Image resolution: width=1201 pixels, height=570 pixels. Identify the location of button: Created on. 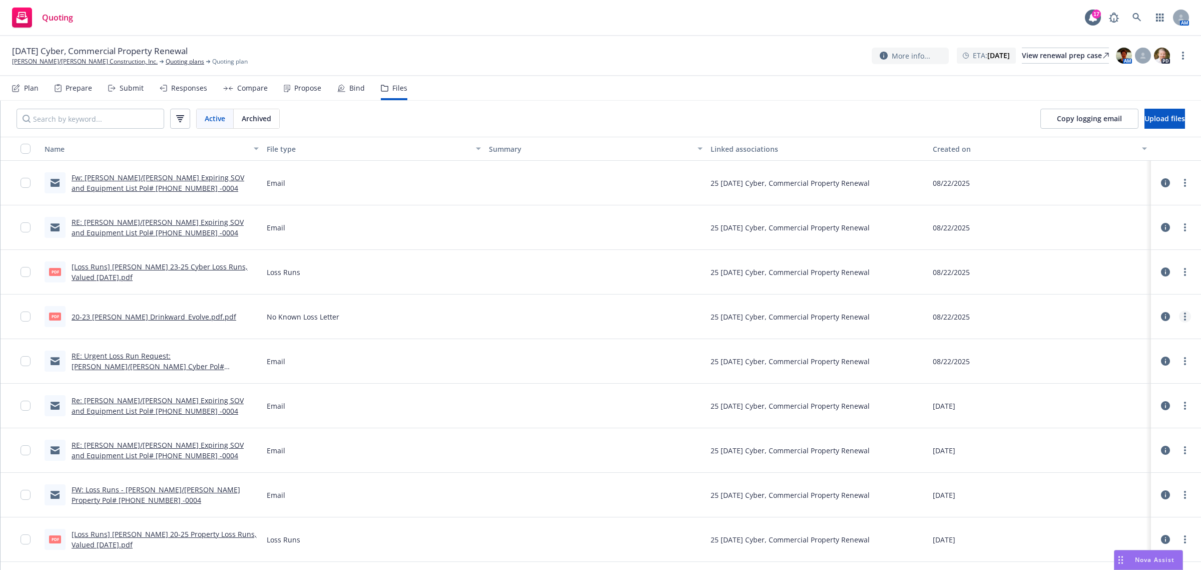
(1040, 149).